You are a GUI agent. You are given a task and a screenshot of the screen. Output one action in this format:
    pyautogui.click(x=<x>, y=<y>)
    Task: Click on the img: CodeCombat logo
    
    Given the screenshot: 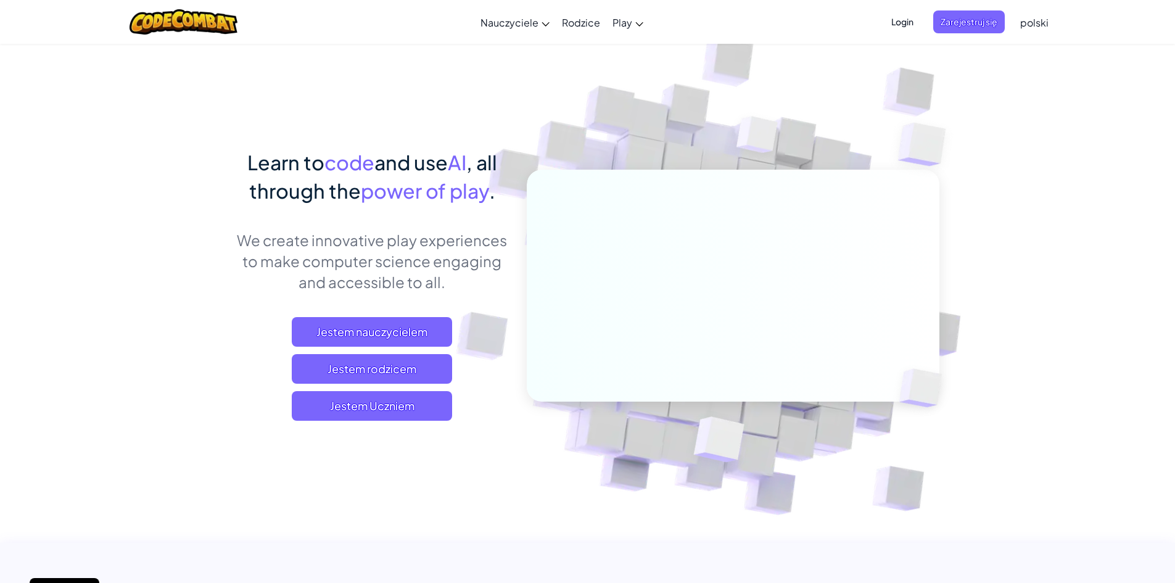 What is the action you would take?
    pyautogui.click(x=183, y=22)
    